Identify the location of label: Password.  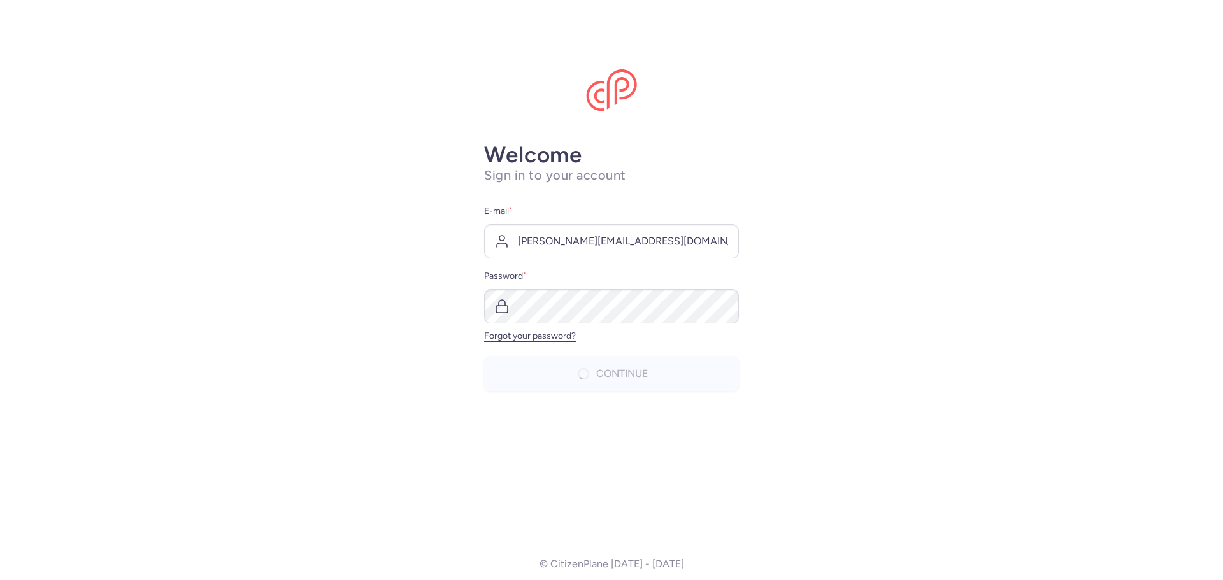
(611, 276).